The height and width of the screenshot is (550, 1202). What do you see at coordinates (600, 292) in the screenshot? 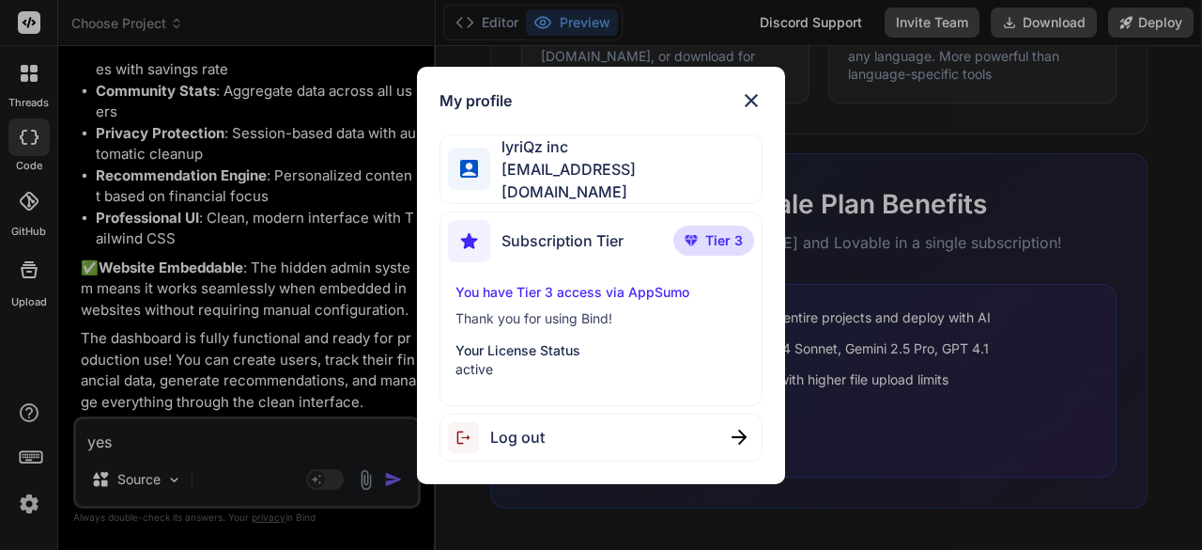
I see `p: You have Tier 3 access via AppSumo` at bounding box center [600, 292].